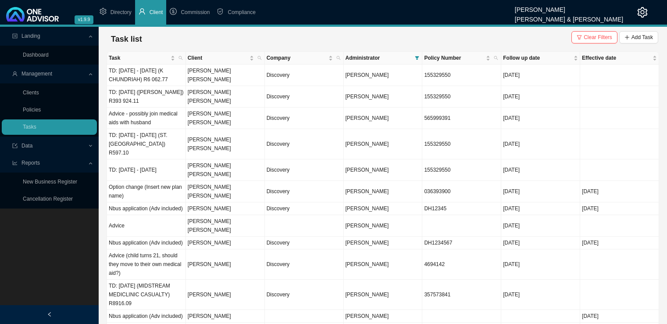 The image size is (667, 324). What do you see at coordinates (146, 118) in the screenshot?
I see `td: Advice - possibly join medical aids with husband` at bounding box center [146, 118].